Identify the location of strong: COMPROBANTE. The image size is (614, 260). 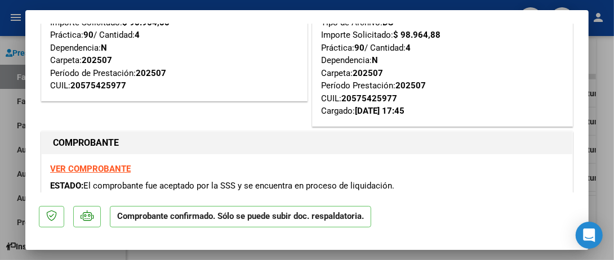
(86, 143).